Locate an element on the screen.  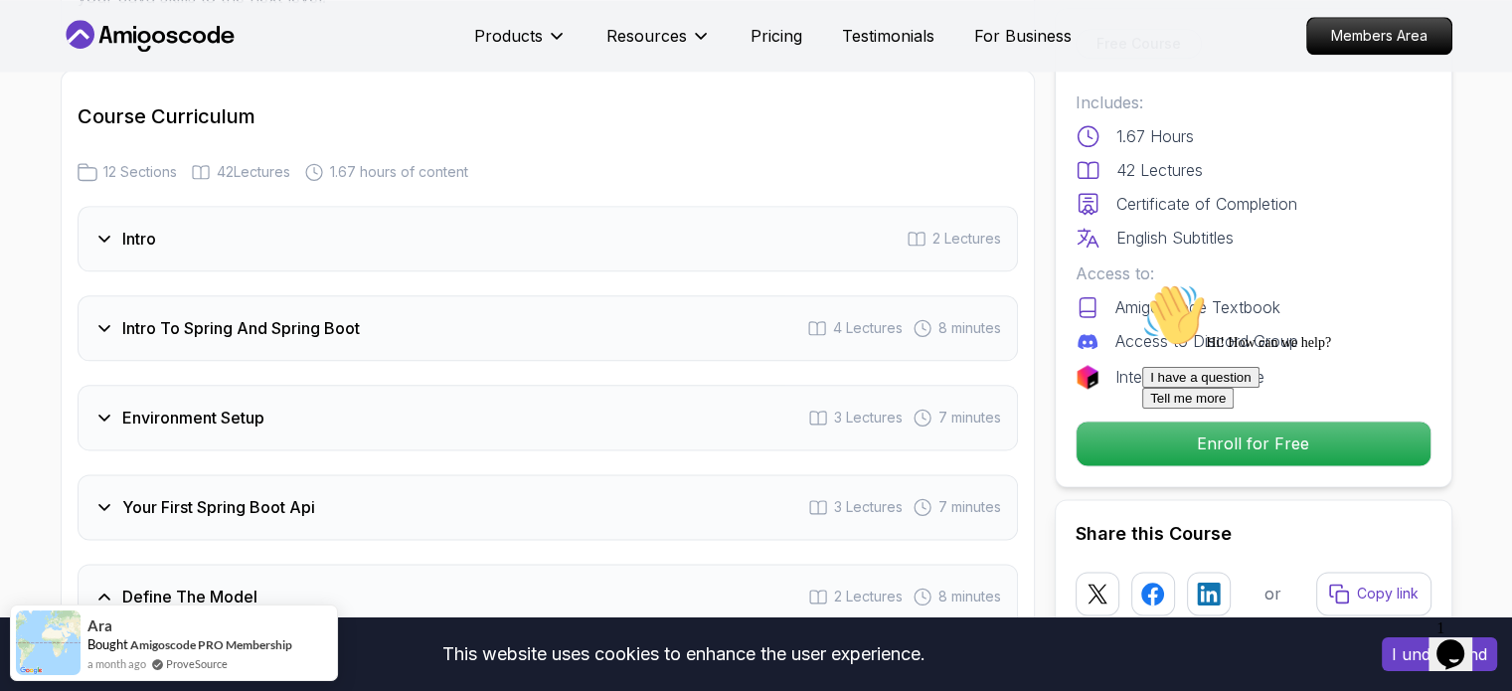
button: I have a question is located at coordinates (67, 101).